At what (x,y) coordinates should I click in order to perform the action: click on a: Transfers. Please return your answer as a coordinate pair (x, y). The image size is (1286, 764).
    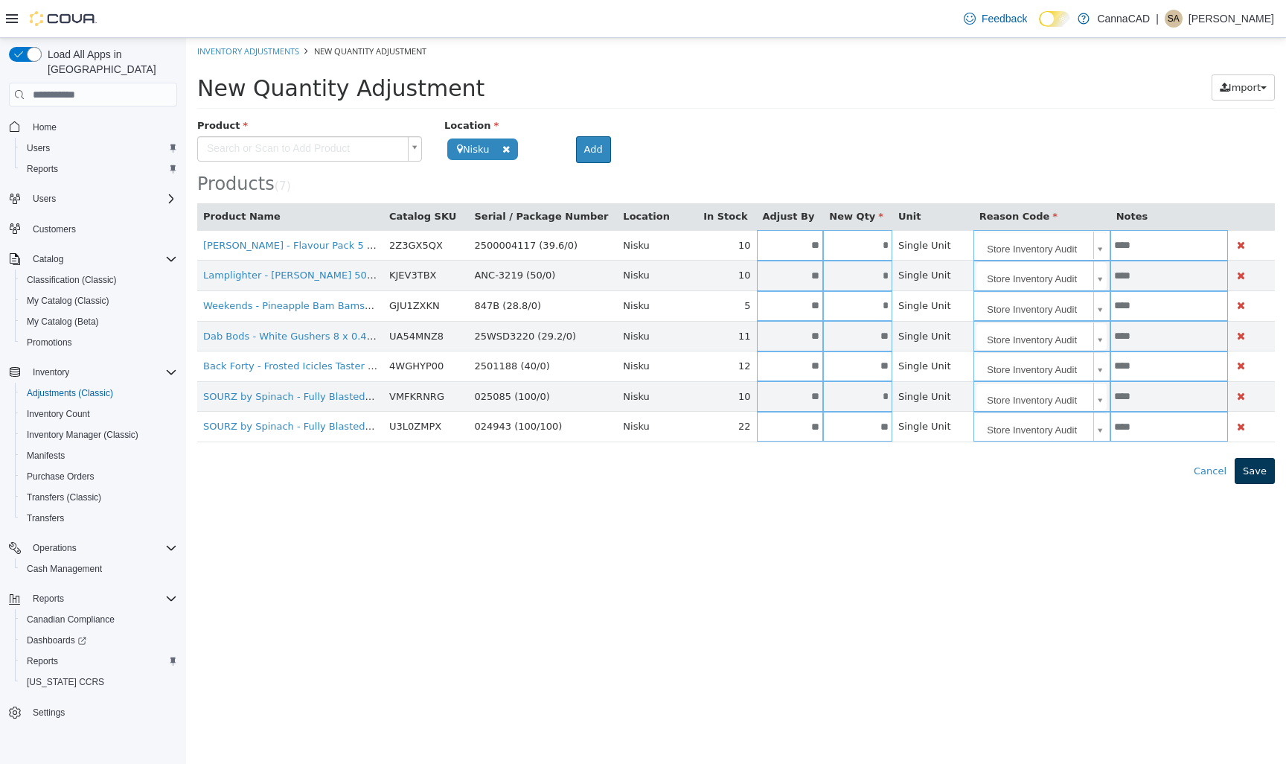
    Looking at the image, I should click on (45, 518).